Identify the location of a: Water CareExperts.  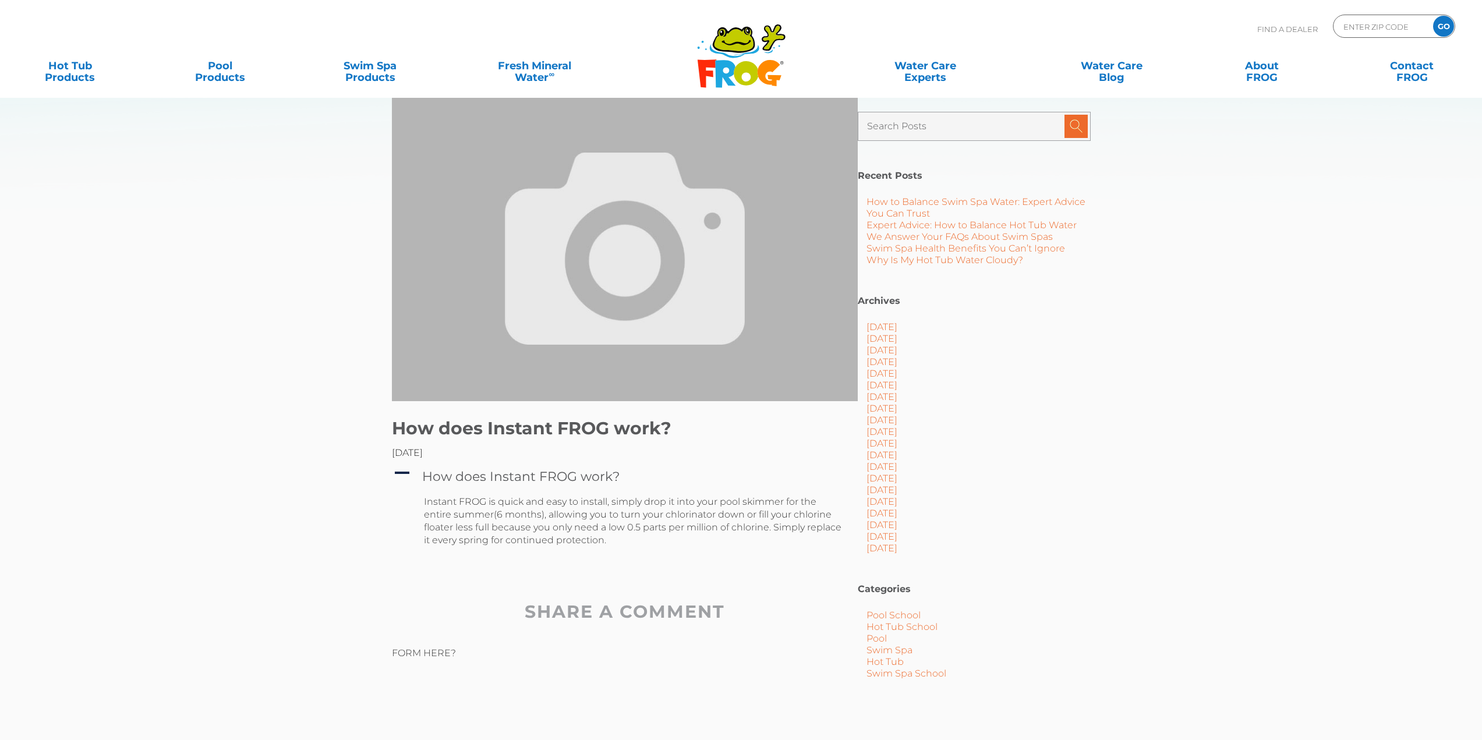
(925, 66).